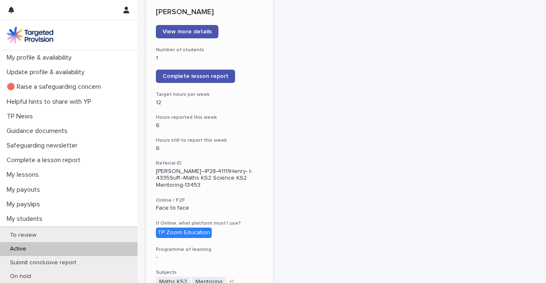  I want to click on p: Safeguarding newsletter, so click(44, 146).